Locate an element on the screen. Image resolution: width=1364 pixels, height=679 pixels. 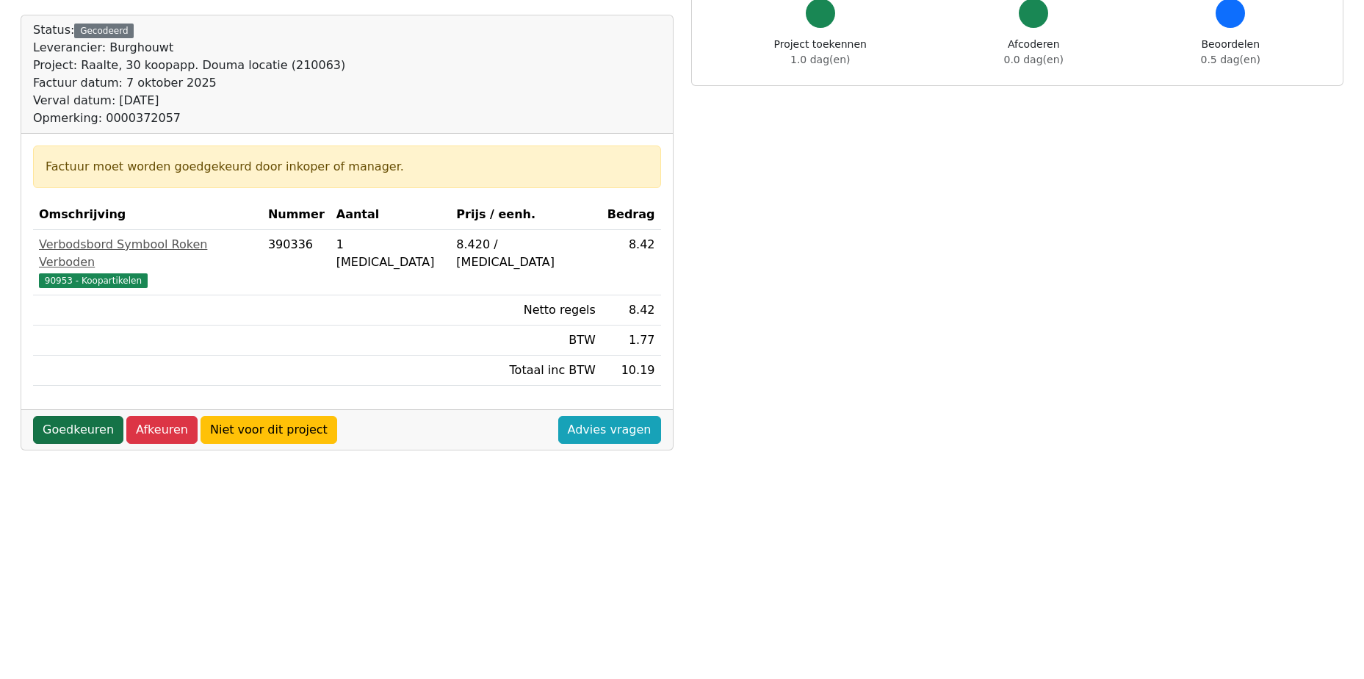
th: Aantal is located at coordinates (391, 215).